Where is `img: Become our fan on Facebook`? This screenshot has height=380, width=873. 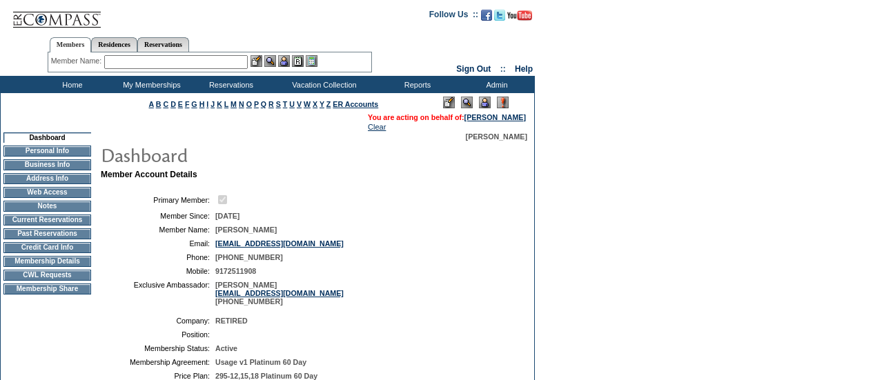
img: Become our fan on Facebook is located at coordinates (486, 15).